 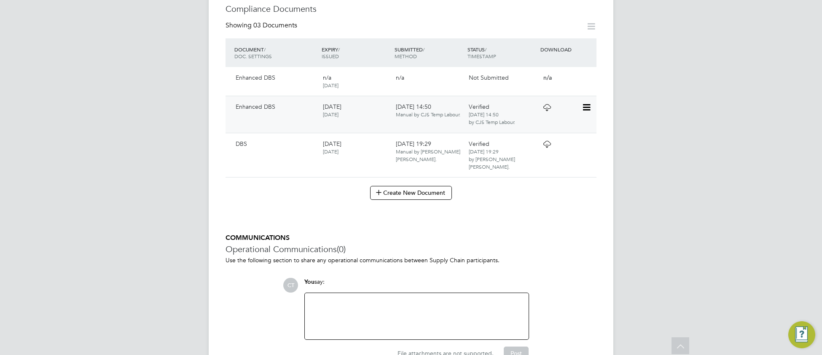 What do you see at coordinates (567, 49) in the screenshot?
I see `div: DOWNLOAD` at bounding box center [567, 49].